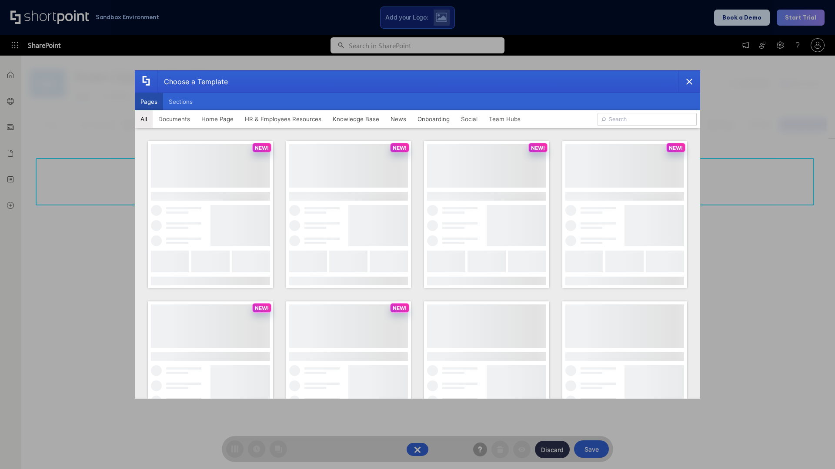 The height and width of the screenshot is (469, 835). Describe the element at coordinates (174, 119) in the screenshot. I see `button: Documents` at that location.